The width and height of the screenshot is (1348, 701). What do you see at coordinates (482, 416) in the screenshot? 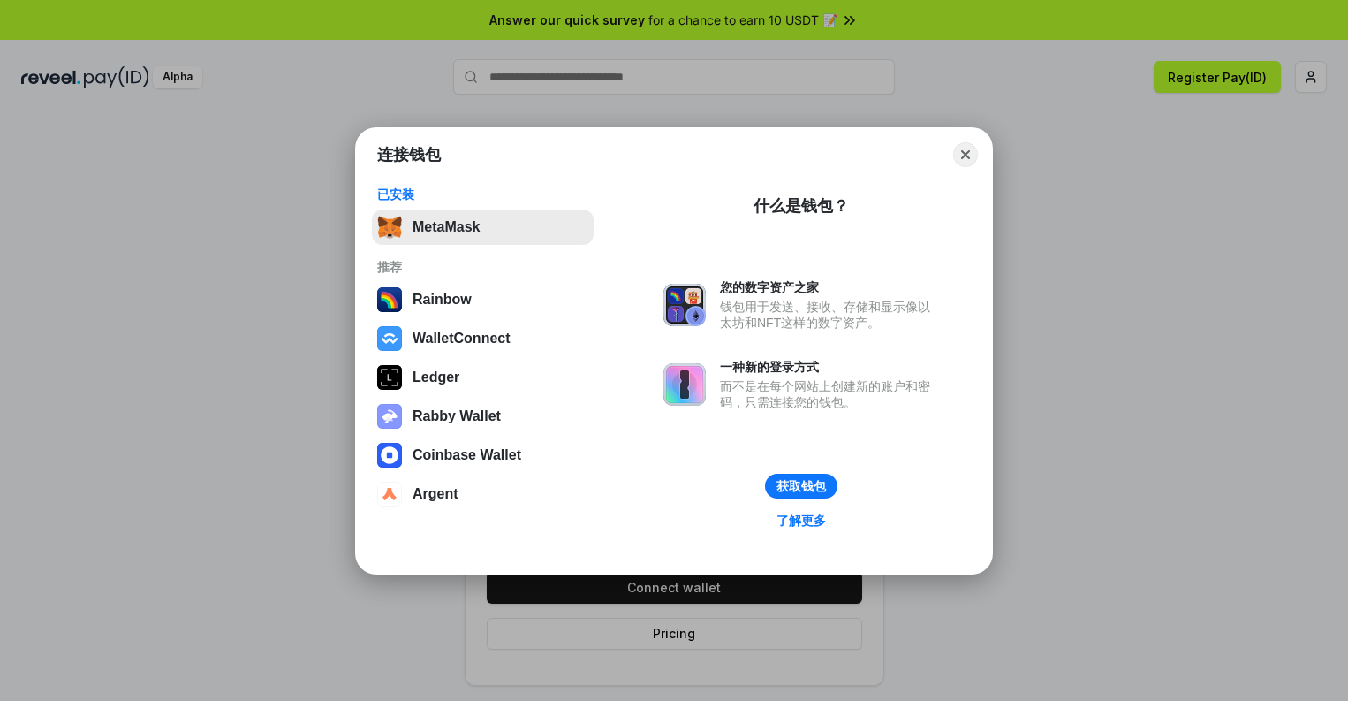
I see `button: Rabby Wallet` at bounding box center [482, 416].